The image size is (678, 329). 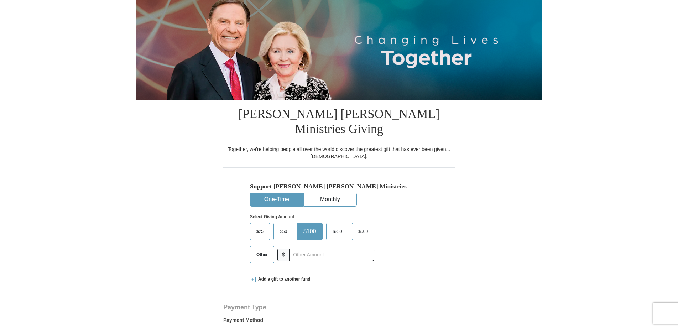 What do you see at coordinates (363, 232) in the screenshot?
I see `span: $500` at bounding box center [363, 232].